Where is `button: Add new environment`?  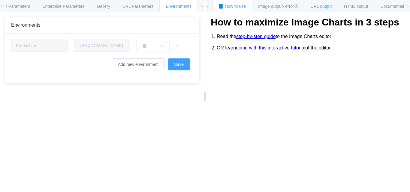 button: Add new environment is located at coordinates (138, 65).